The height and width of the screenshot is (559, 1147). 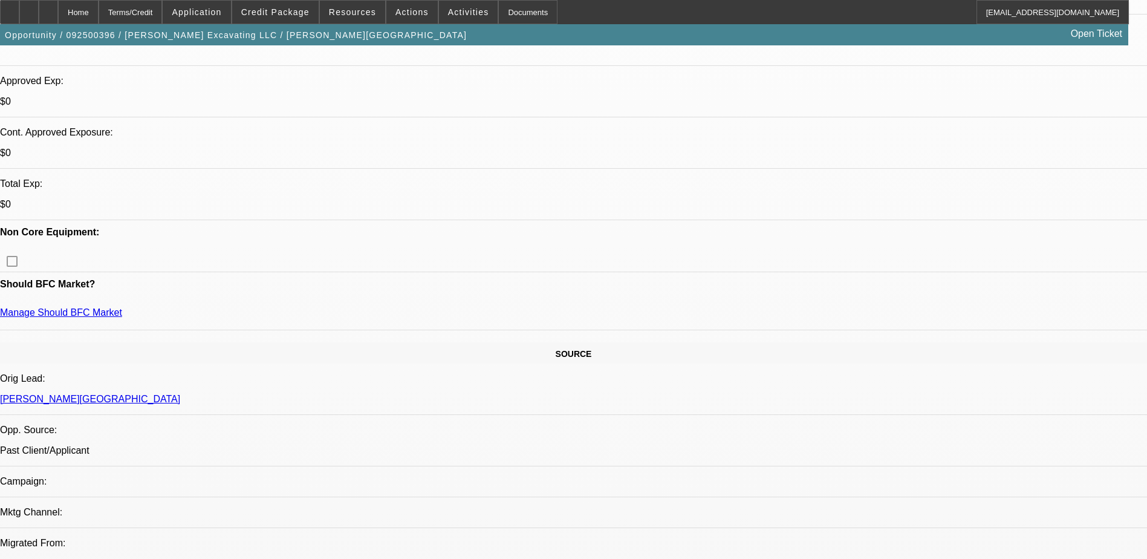 I want to click on button: Resources, so click(x=353, y=12).